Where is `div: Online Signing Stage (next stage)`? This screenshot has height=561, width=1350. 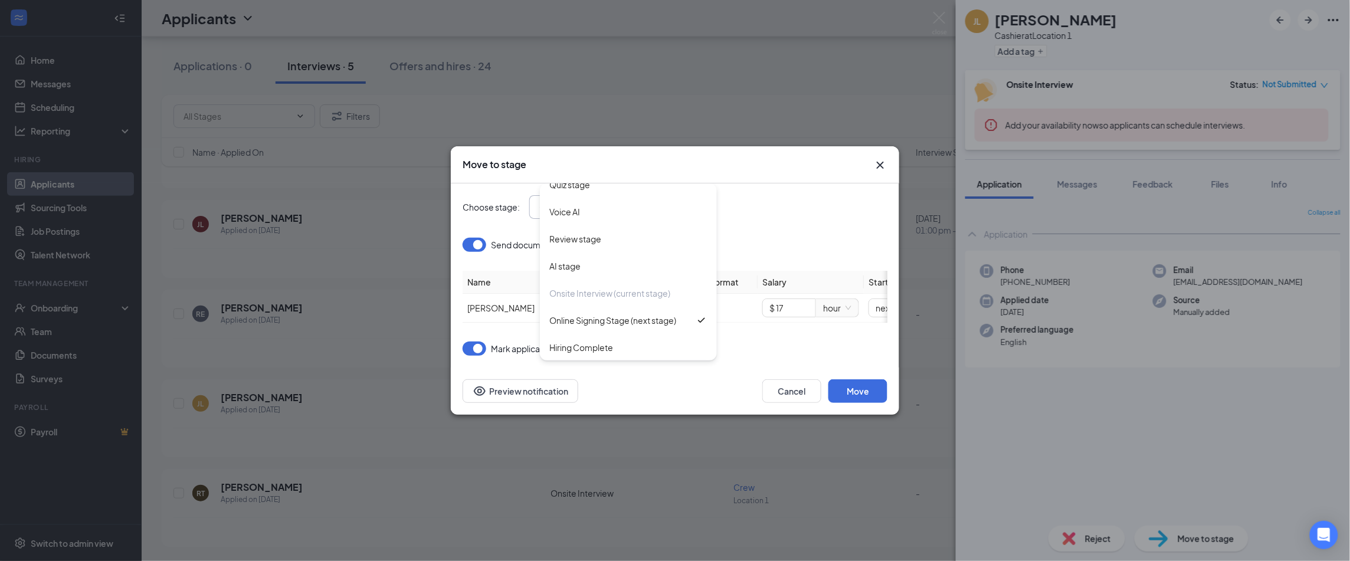 div: Online Signing Stage (next stage) is located at coordinates (613, 320).